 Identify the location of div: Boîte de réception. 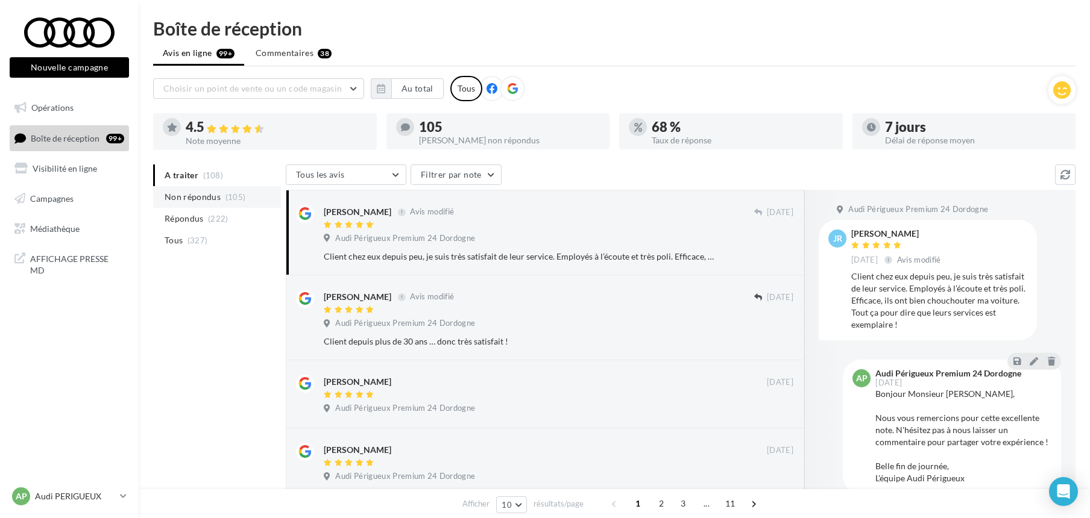
(614, 28).